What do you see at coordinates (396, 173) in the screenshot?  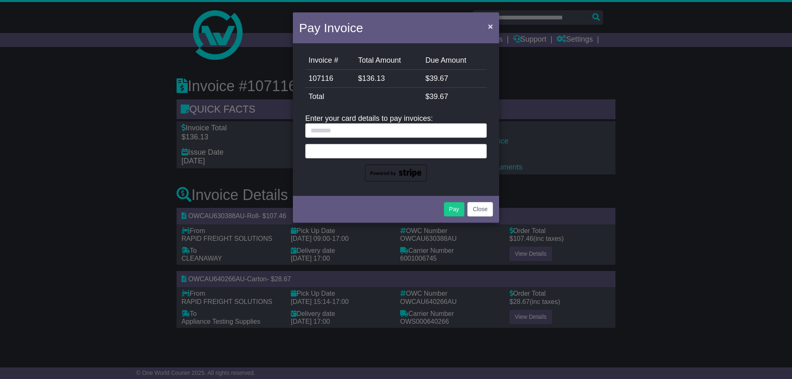 I see `img: powered-by-stripe.png` at bounding box center [396, 173].